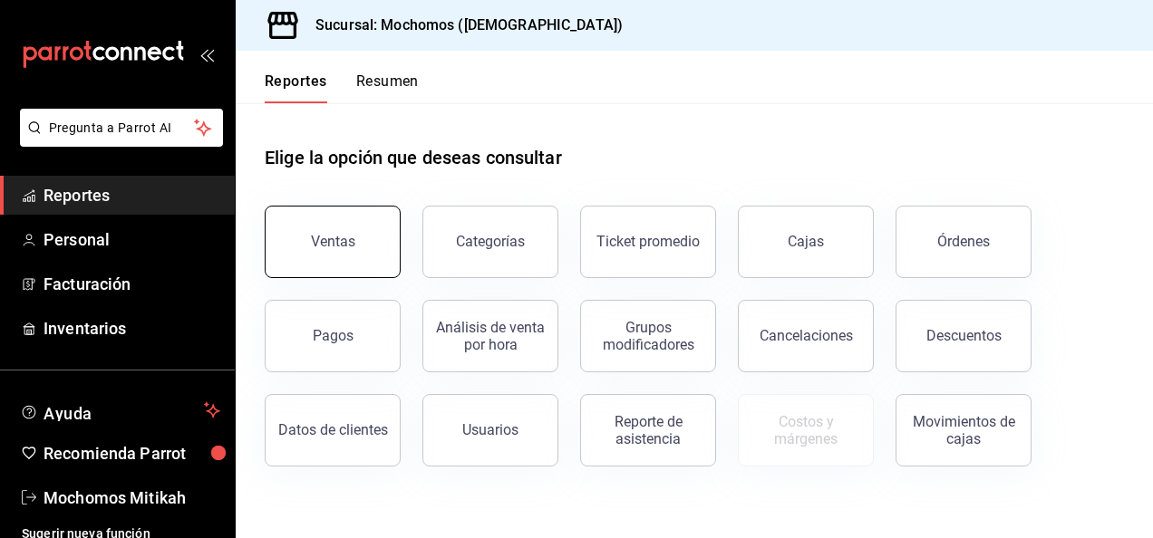 Image resolution: width=1153 pixels, height=538 pixels. Describe the element at coordinates (963, 241) in the screenshot. I see `div: Órdenes` at that location.